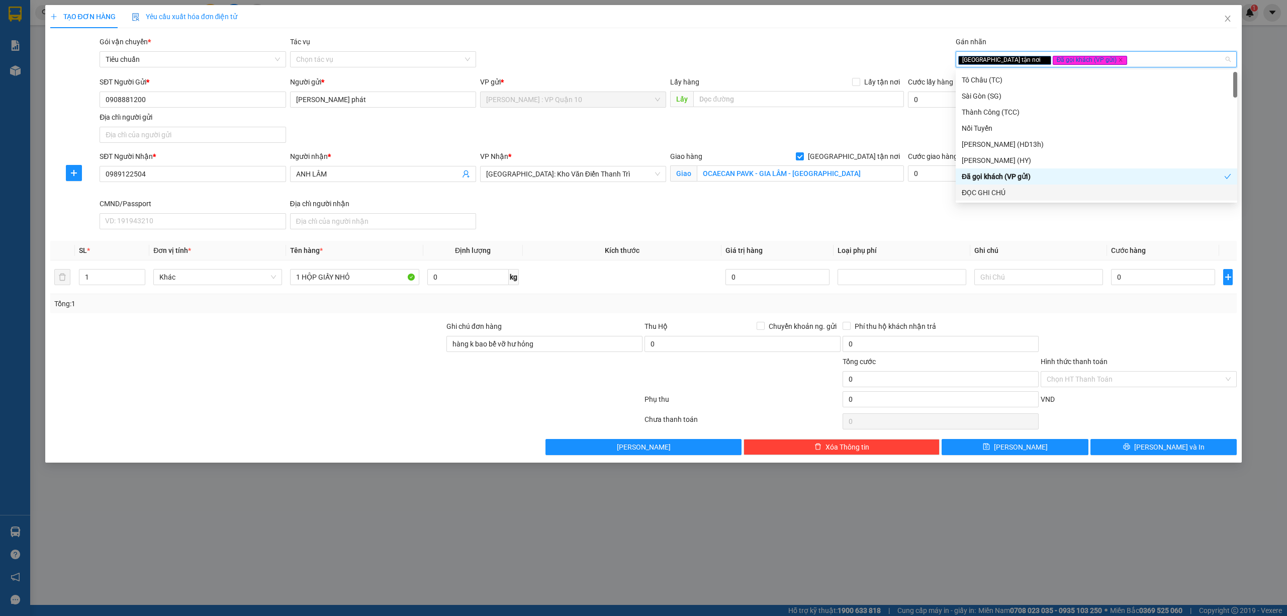  I want to click on th: Ghi chú, so click(1038, 250).